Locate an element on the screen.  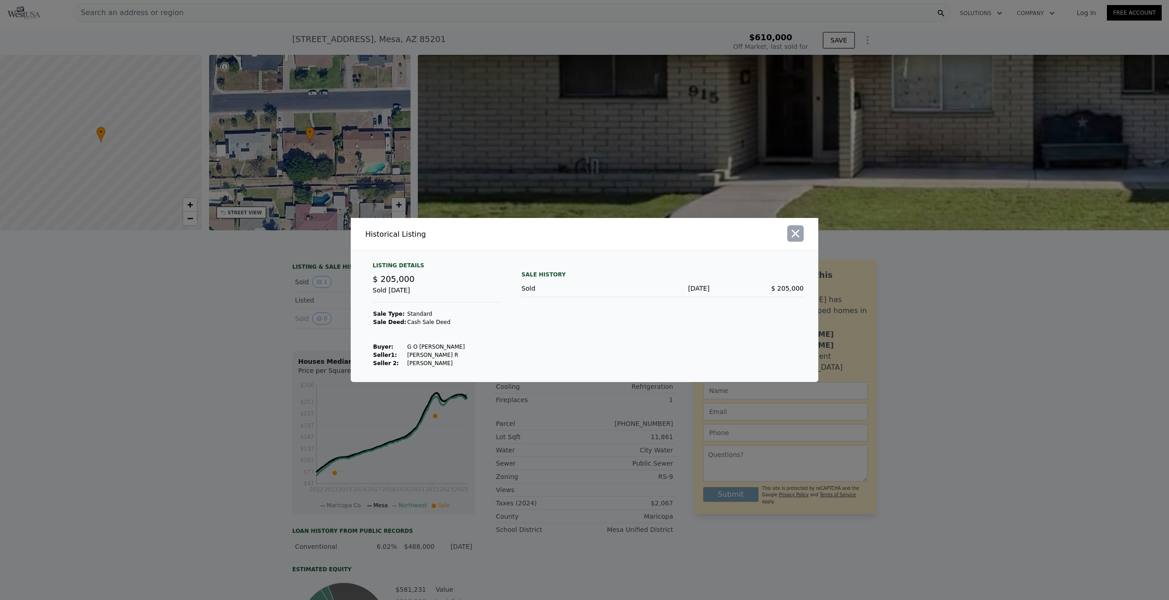
strong: Seller 2: is located at coordinates (386, 363).